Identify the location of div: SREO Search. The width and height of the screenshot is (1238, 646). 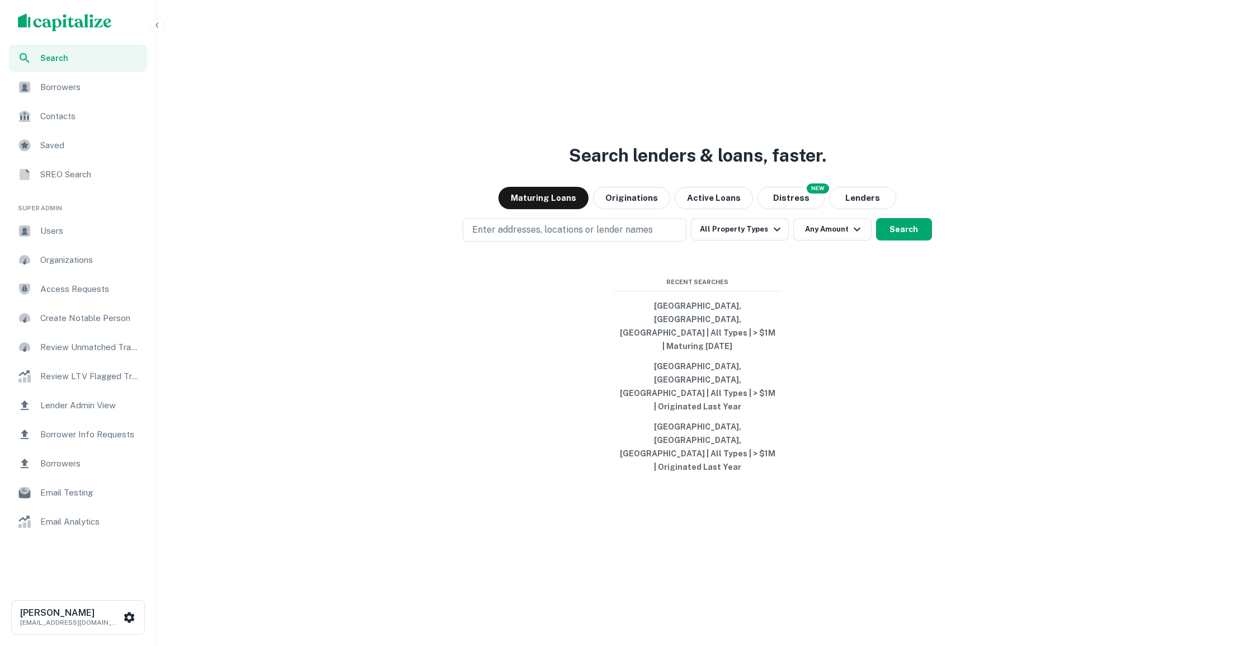
(78, 175).